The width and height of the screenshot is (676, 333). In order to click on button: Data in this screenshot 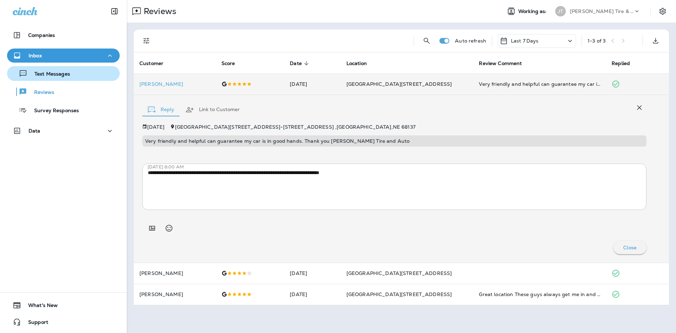, I will do `click(63, 131)`.